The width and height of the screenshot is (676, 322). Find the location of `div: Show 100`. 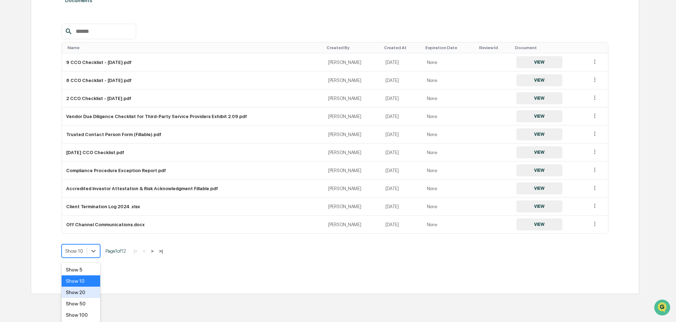

div: Show 100 is located at coordinates (81, 315).